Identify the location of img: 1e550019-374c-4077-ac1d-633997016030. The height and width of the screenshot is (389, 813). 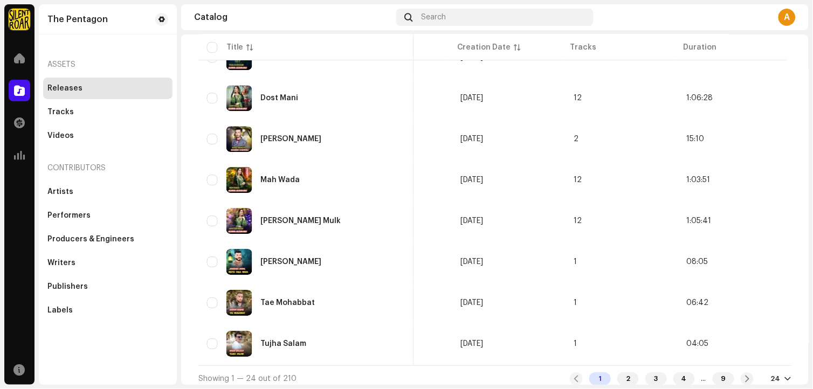
(240, 180).